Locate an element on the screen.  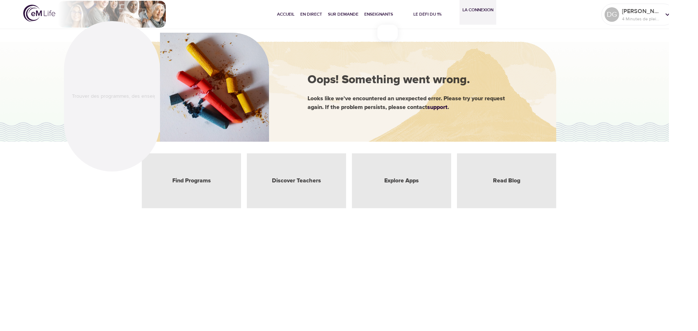
div: Oops! Something went wrong. is located at coordinates (420, 80).